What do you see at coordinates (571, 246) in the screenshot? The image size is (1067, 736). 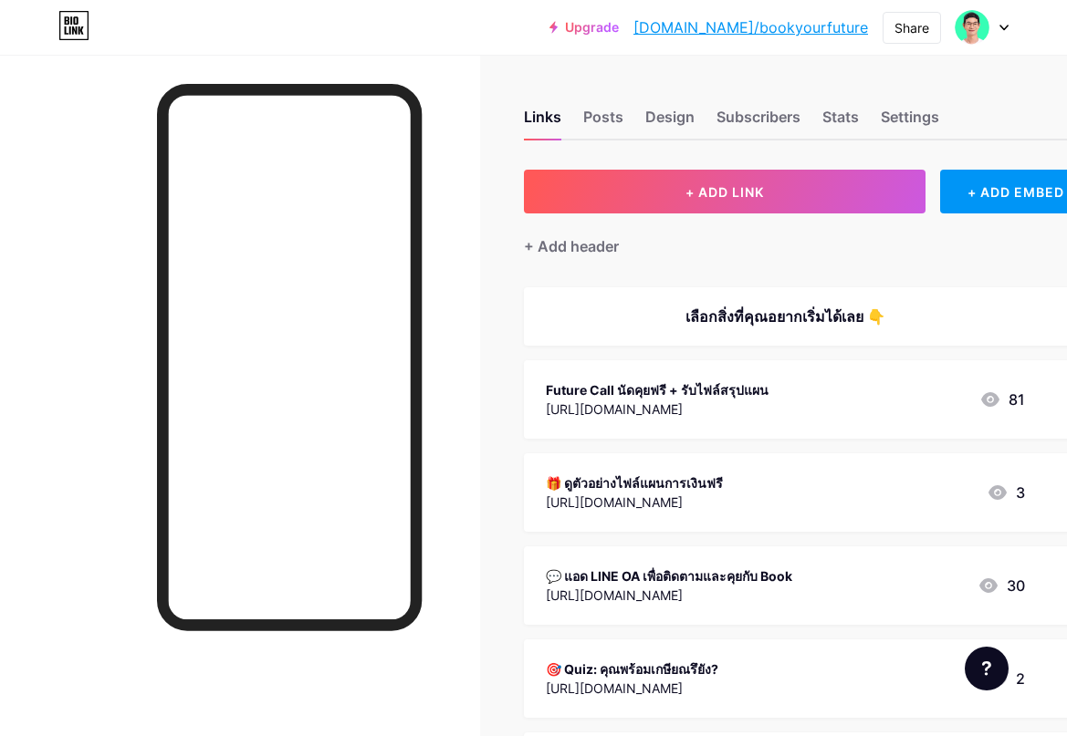 I see `div: + Add header` at bounding box center [571, 246].